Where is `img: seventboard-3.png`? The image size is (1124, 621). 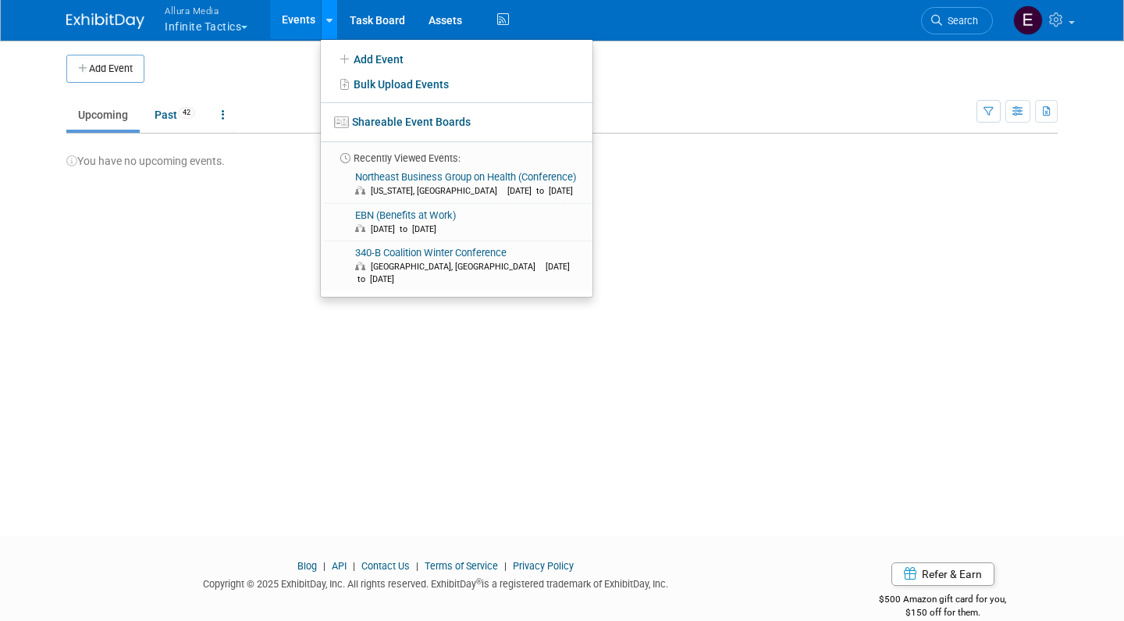
img: seventboard-3.png is located at coordinates (341, 122).